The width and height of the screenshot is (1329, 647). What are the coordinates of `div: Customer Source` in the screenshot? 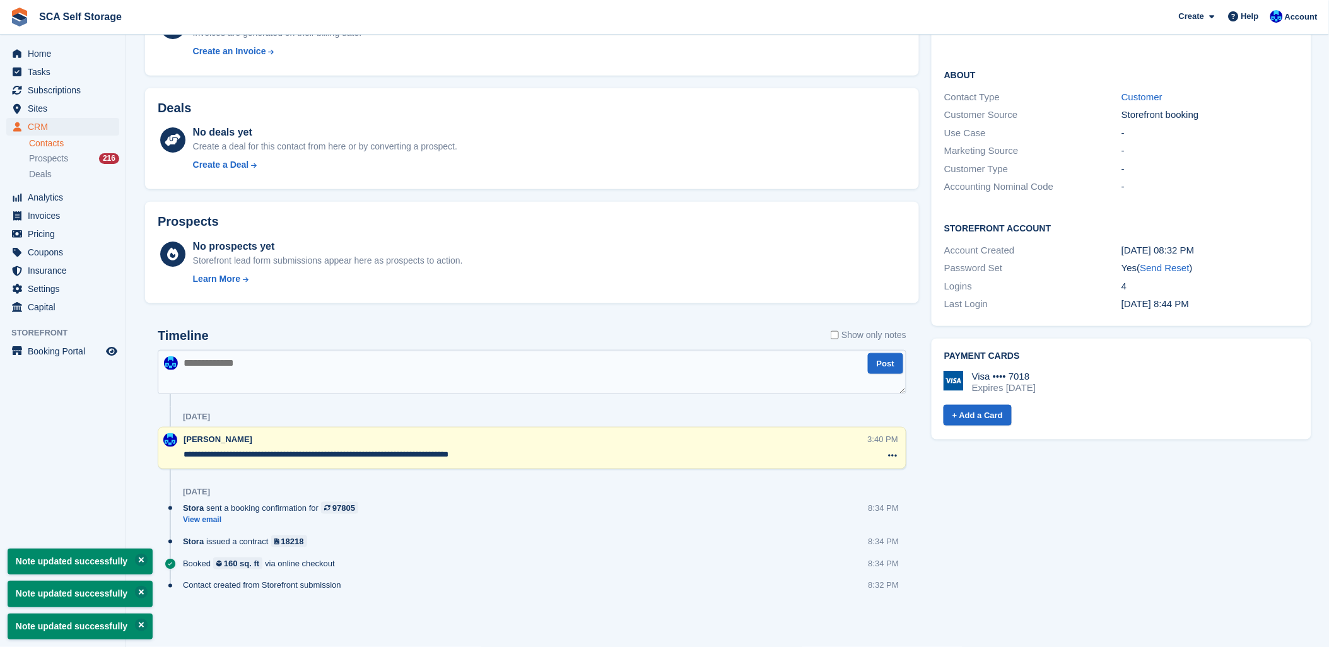 It's located at (1033, 115).